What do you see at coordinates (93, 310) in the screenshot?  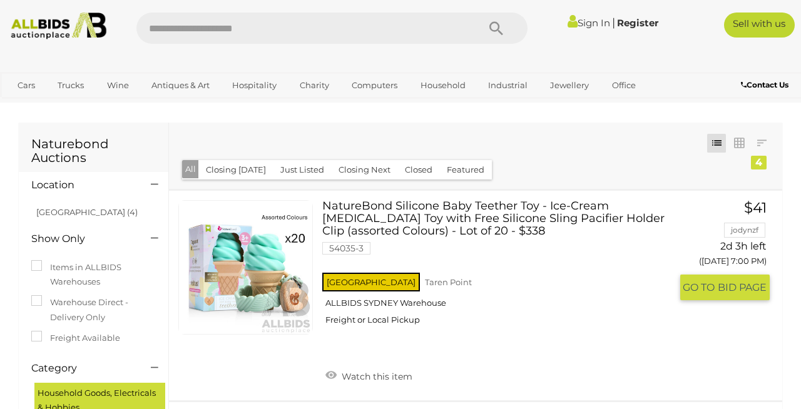 I see `label: Warehouse Direct - Delivery Only` at bounding box center [93, 310].